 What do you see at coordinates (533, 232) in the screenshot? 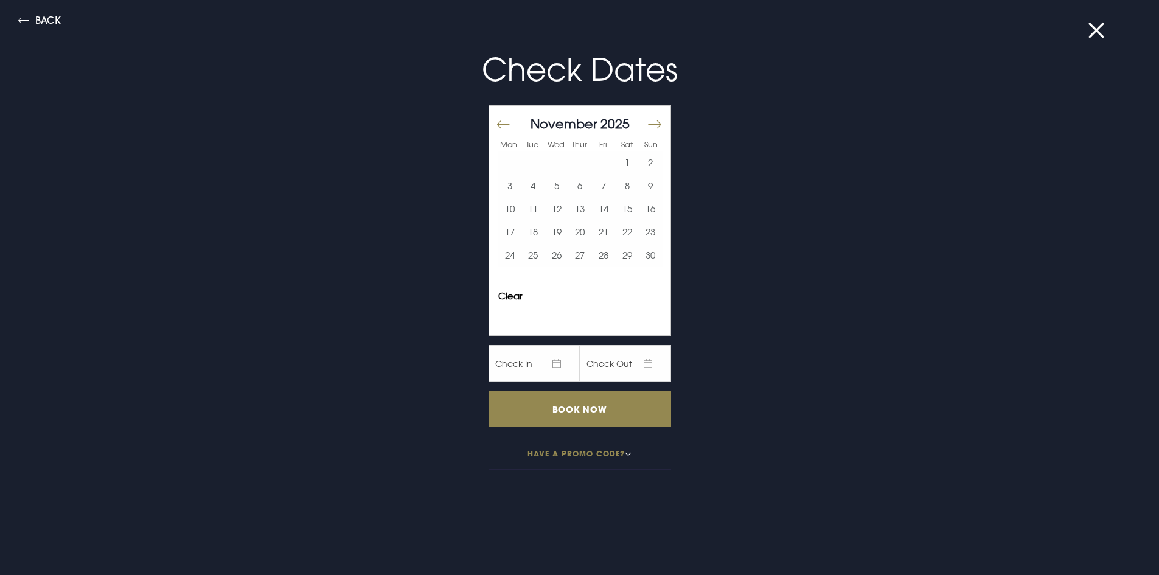
I see `button: 18` at bounding box center [533, 232].